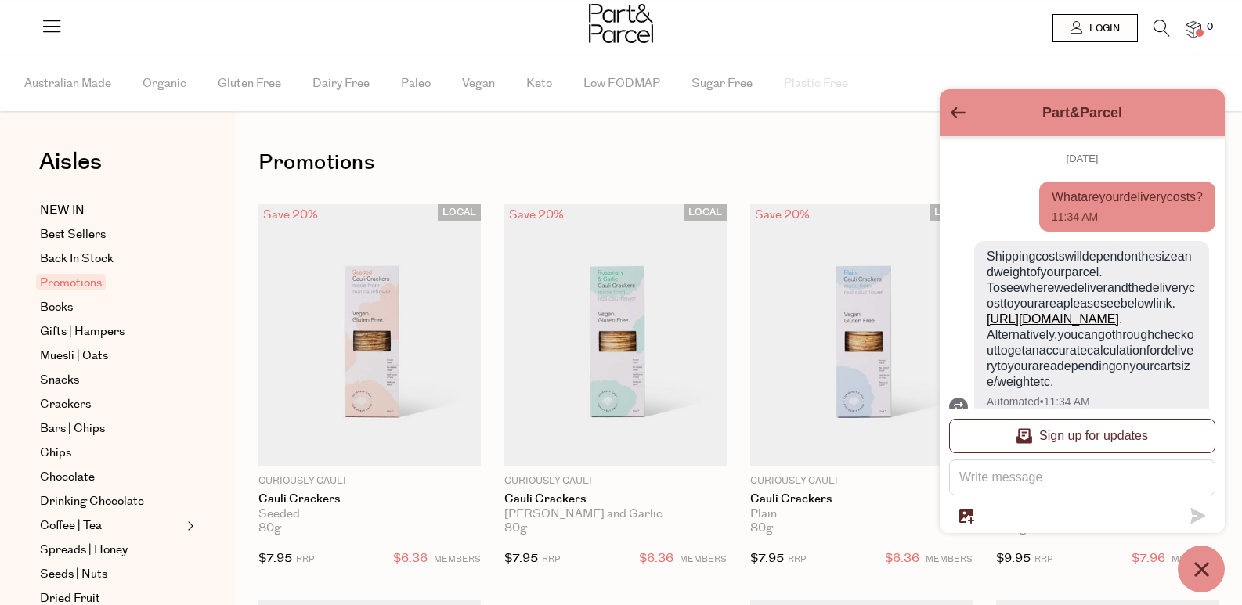  Describe the element at coordinates (478, 84) in the screenshot. I see `span: Vegan` at that location.